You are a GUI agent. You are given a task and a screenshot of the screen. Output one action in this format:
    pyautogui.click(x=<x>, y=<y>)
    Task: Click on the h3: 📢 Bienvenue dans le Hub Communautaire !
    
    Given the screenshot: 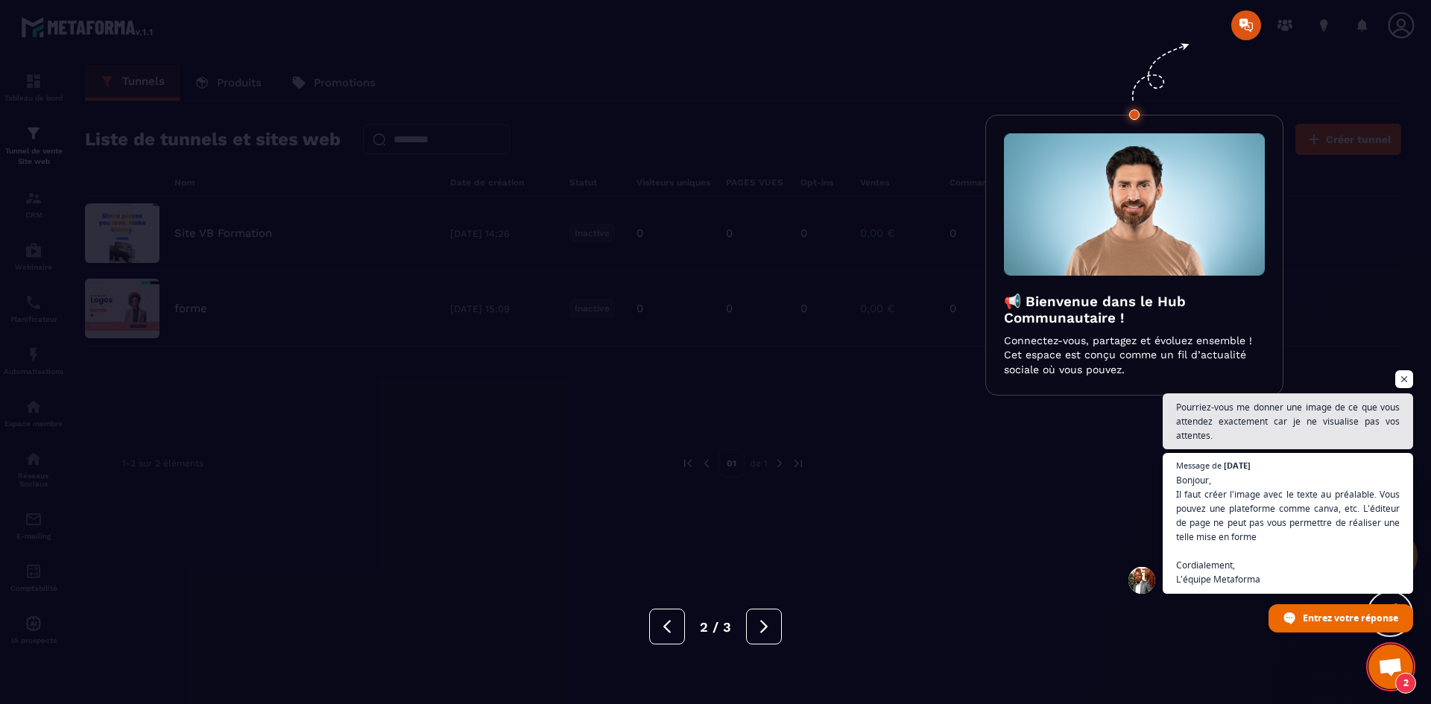 What is the action you would take?
    pyautogui.click(x=1134, y=310)
    